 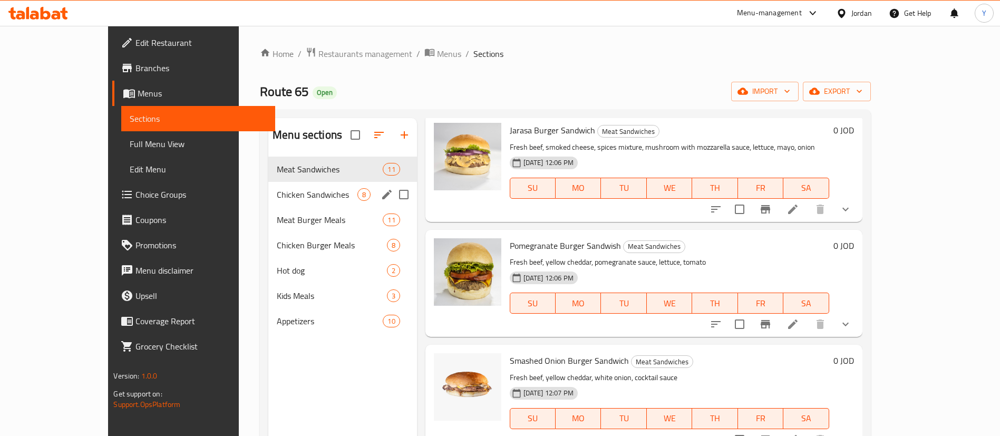 I want to click on span: Full Menu View, so click(x=198, y=144).